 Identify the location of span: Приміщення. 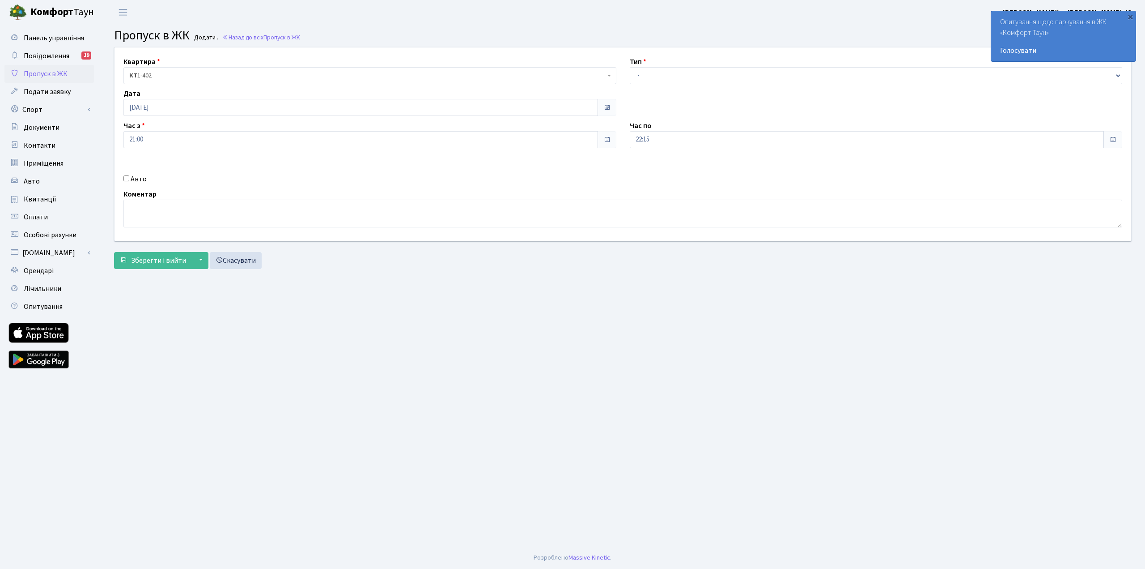
(43, 163).